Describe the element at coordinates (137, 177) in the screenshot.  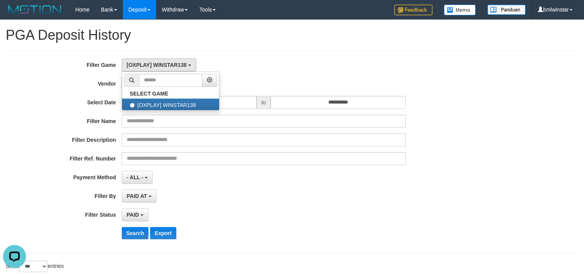
I see `button: - ALL -` at that location.